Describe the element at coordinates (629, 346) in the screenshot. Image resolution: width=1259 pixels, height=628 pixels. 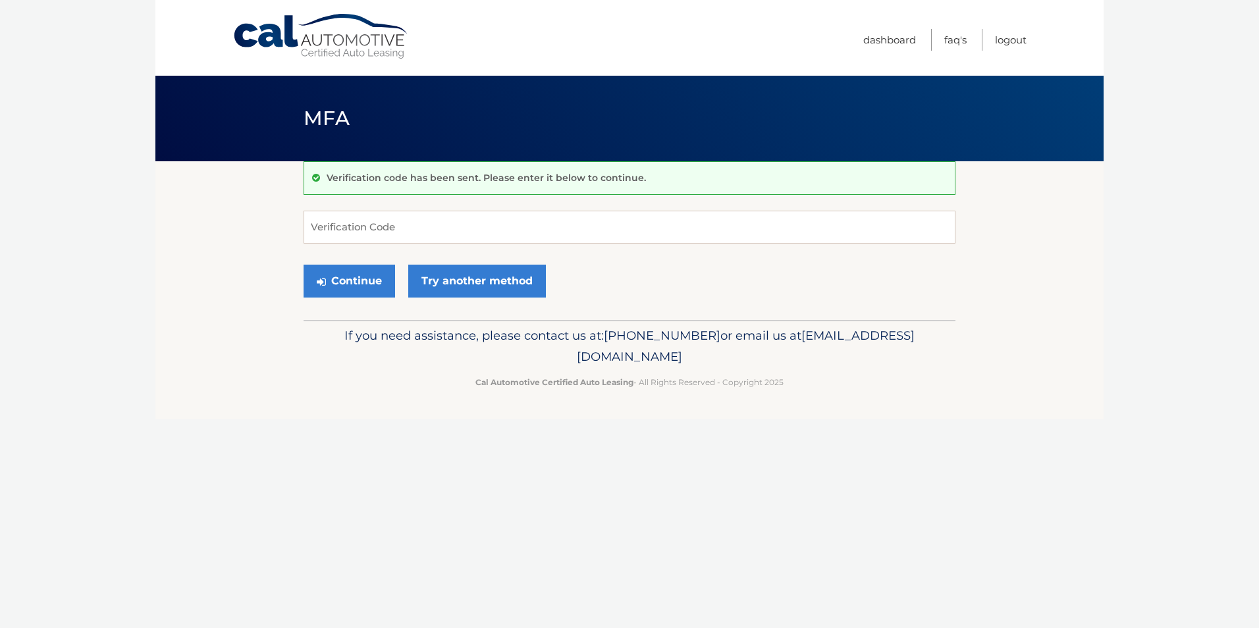
I see `p: If you need assistance, please contact us at: or email us at` at that location.